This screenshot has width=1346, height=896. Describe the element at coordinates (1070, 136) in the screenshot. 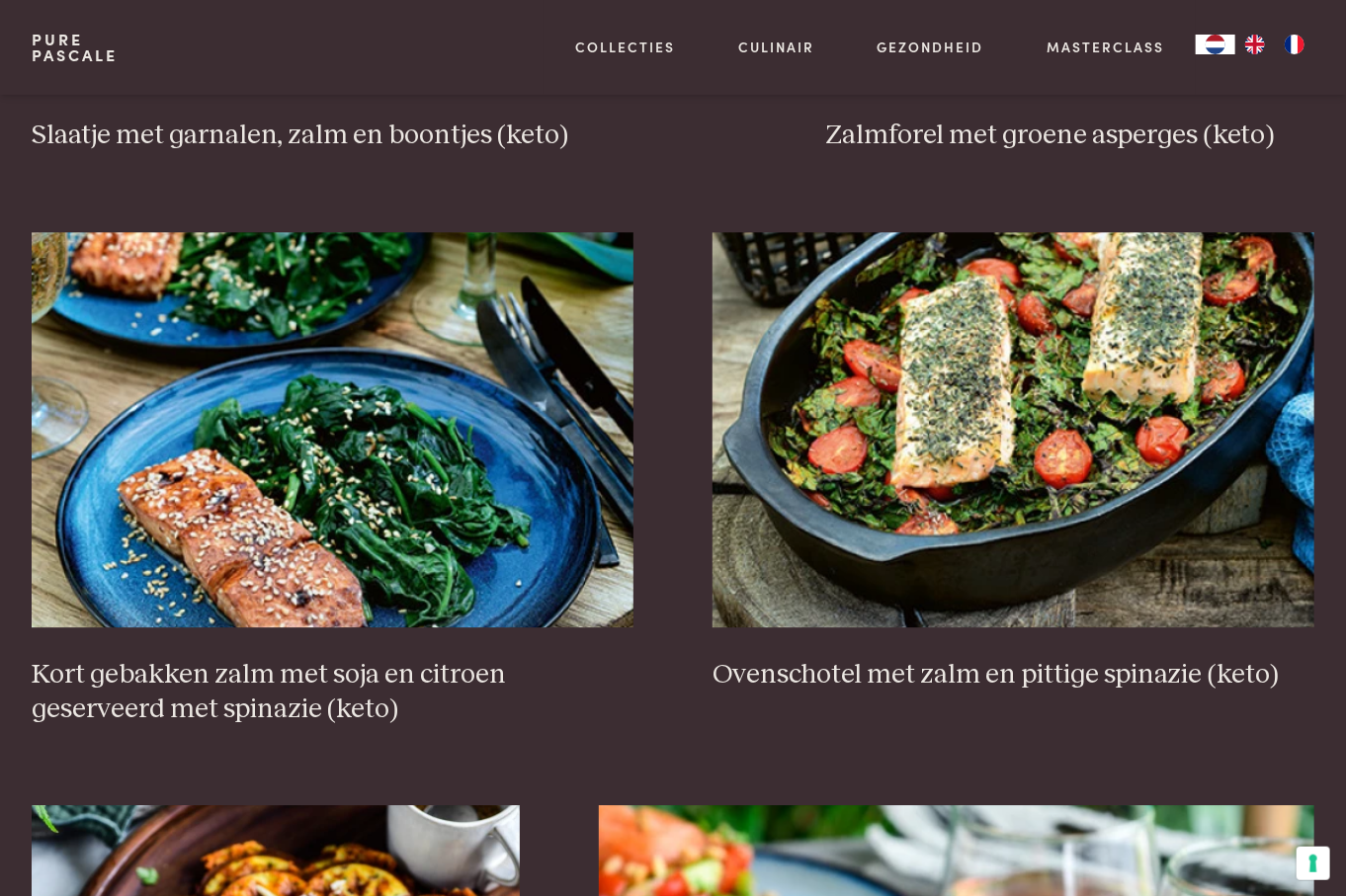

I see `h3: Zalmforel met groene asperges (keto)` at that location.